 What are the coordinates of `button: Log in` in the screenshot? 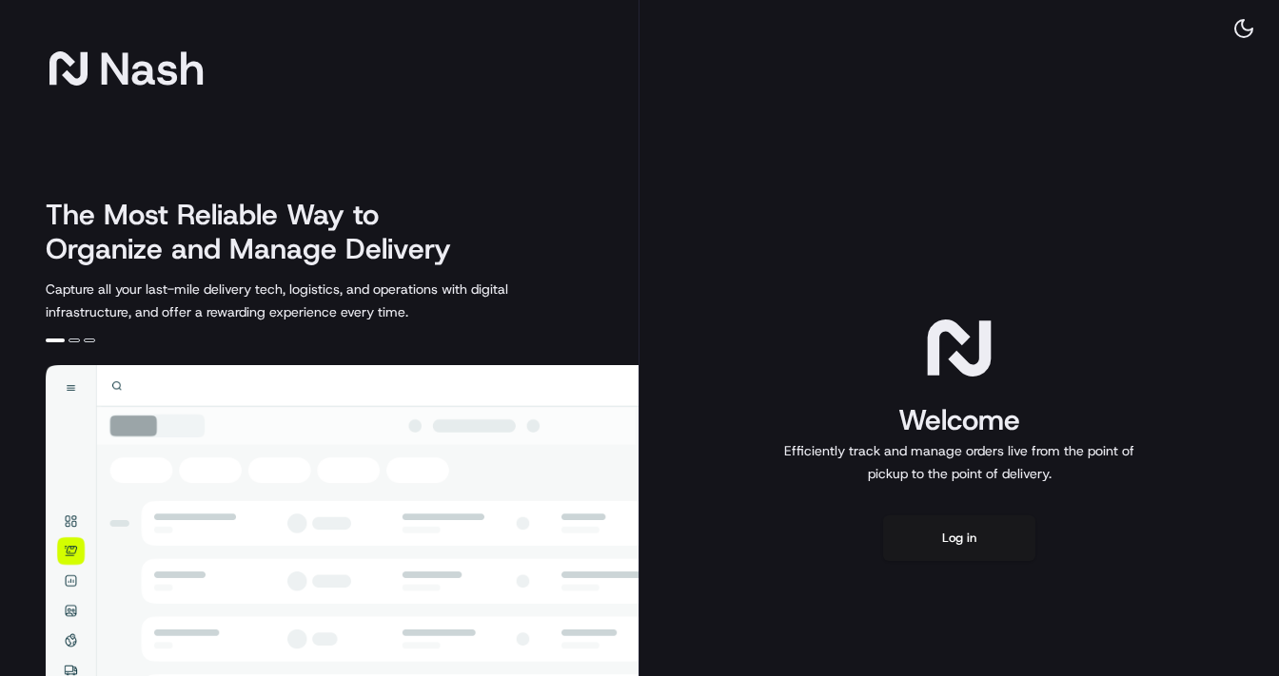 It's located at (959, 538).